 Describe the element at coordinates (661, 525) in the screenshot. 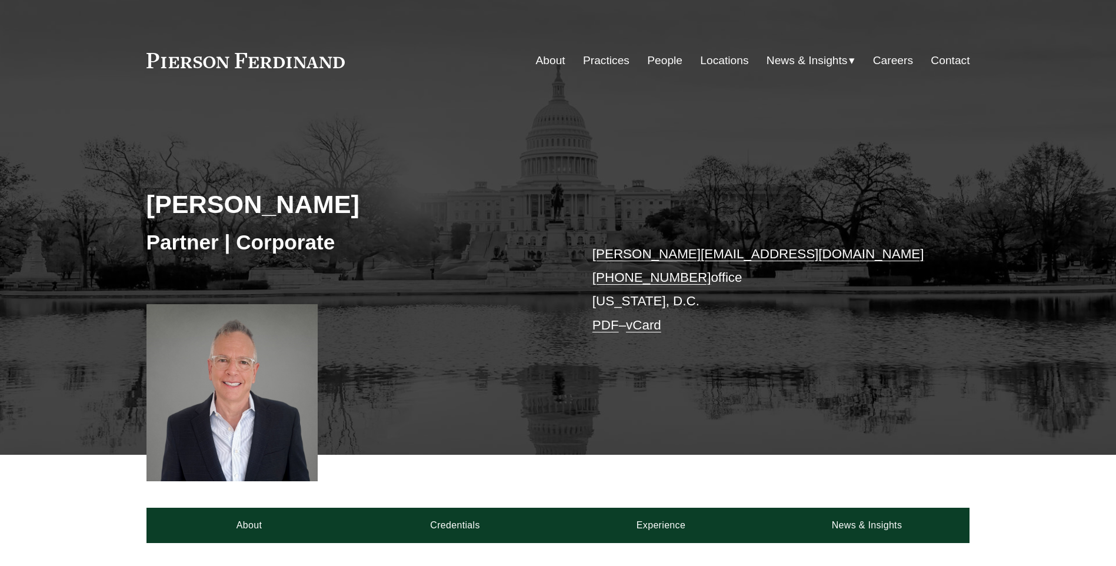

I see `a: Experience` at that location.